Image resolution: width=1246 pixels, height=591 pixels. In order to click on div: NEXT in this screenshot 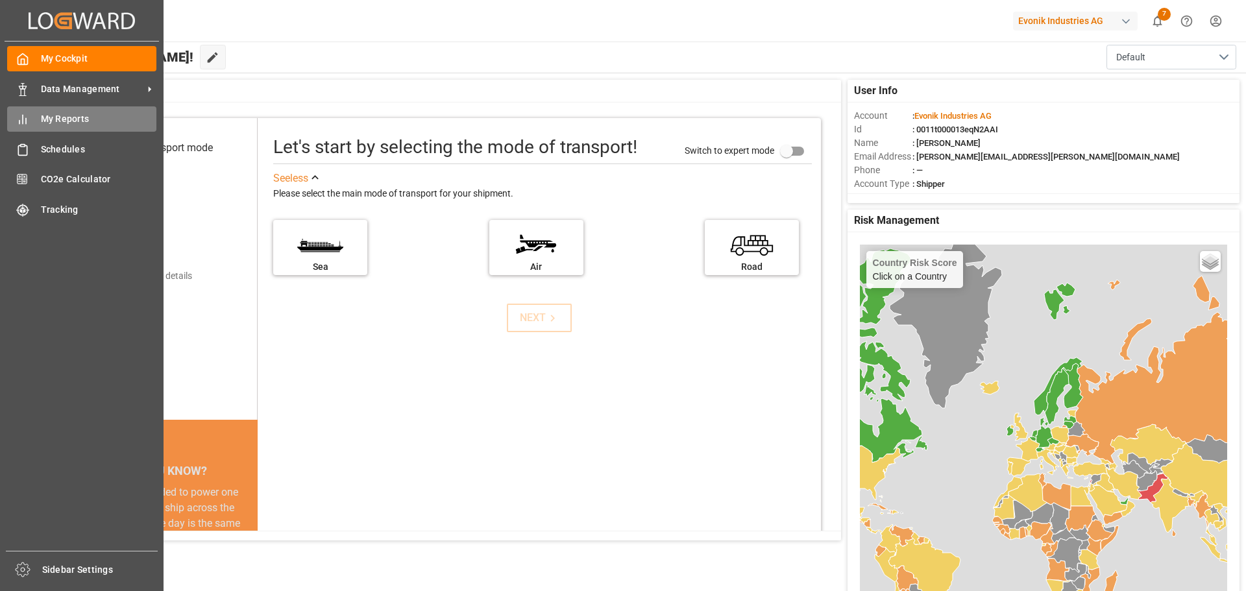, I will do `click(539, 318)`.